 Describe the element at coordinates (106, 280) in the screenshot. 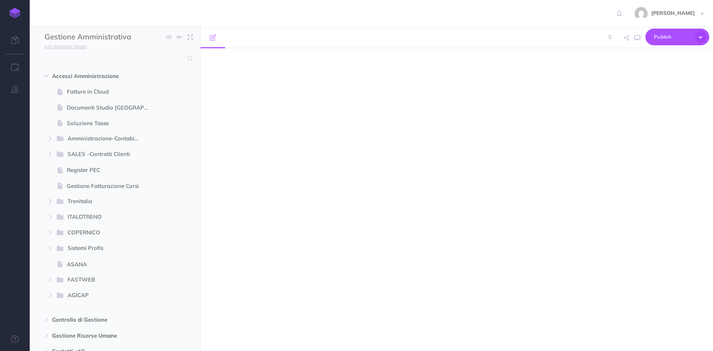

I see `span: FASTWEB` at that location.